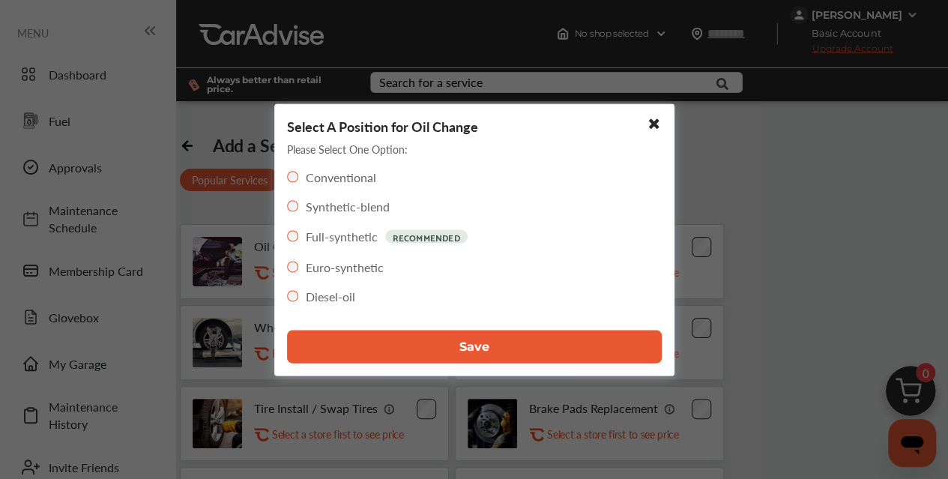  I want to click on button: Save, so click(475, 346).